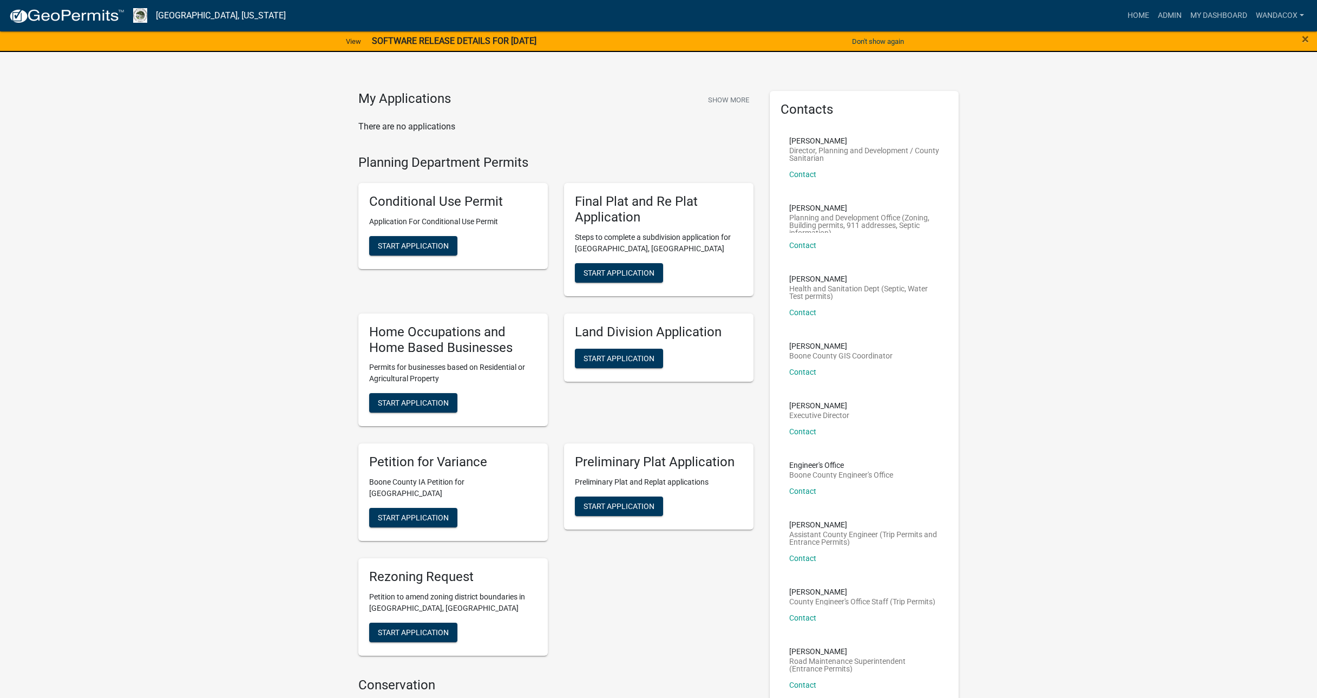 The width and height of the screenshot is (1317, 698). Describe the element at coordinates (659, 462) in the screenshot. I see `h5: Preliminary Plat Application` at that location.